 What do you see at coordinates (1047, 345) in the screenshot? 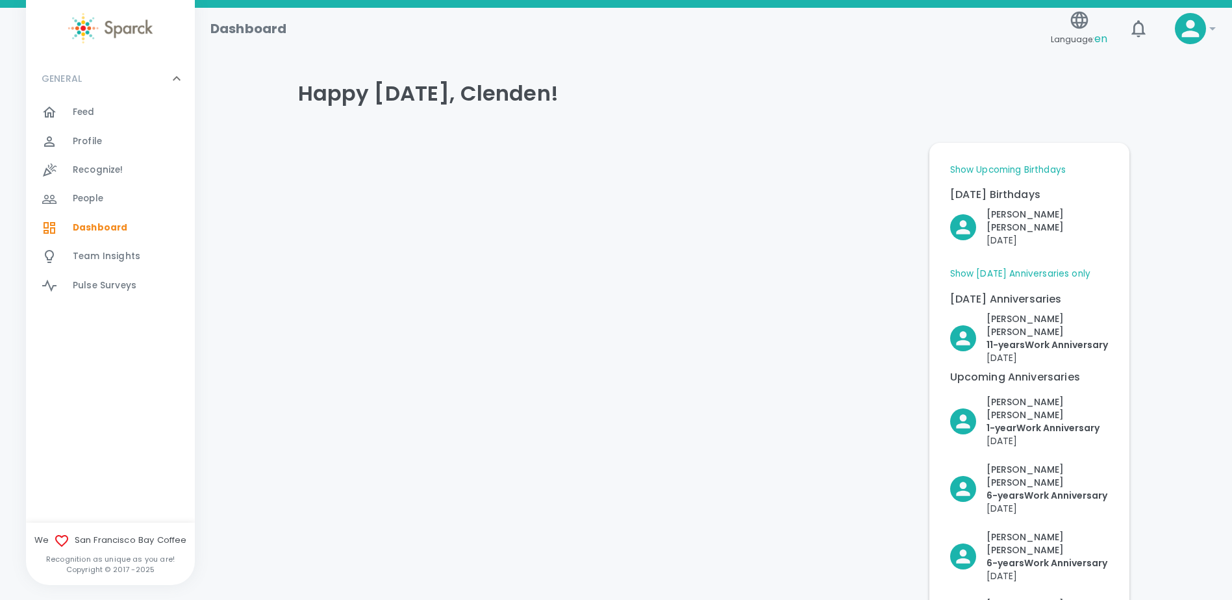
I see `p: 11- years Work Anniversary` at bounding box center [1047, 345].